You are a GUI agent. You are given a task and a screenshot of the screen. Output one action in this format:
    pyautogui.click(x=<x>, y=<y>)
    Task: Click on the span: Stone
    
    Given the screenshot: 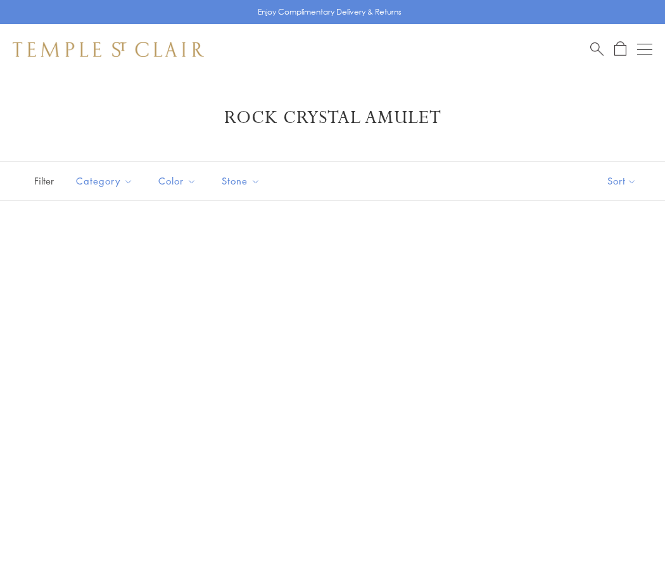 What is the action you would take?
    pyautogui.click(x=243, y=181)
    